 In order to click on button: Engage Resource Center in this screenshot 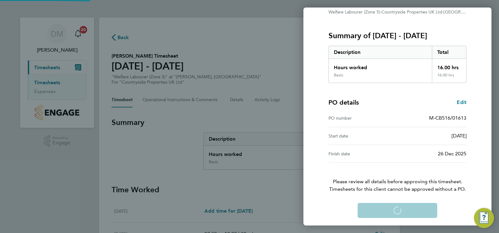, I will do `click(484, 218)`.